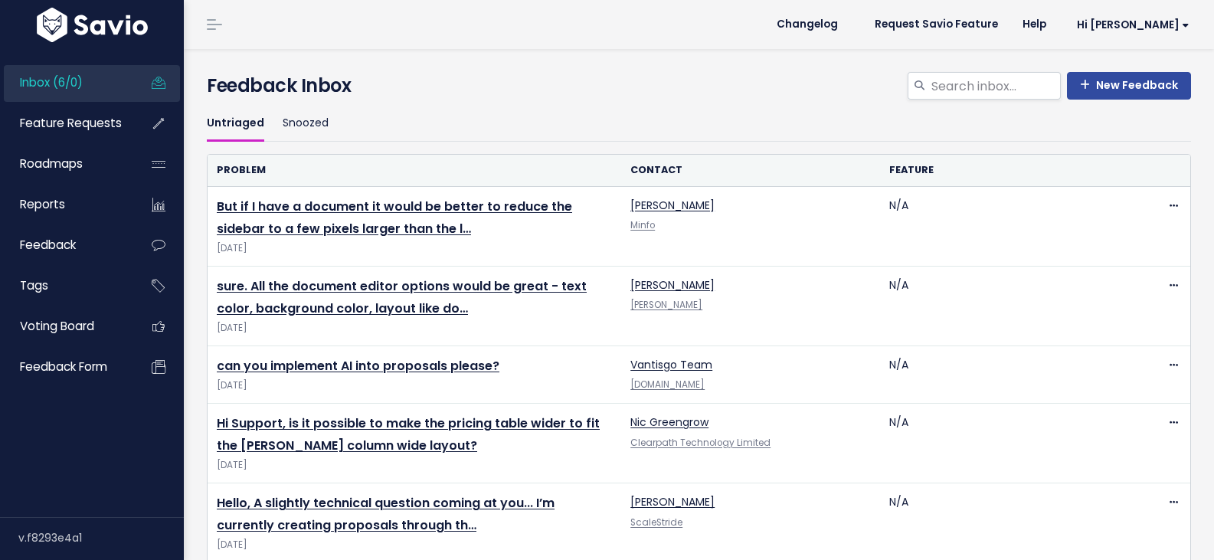 The width and height of the screenshot is (1214, 560). What do you see at coordinates (235, 123) in the screenshot?
I see `a: Untriaged` at bounding box center [235, 123].